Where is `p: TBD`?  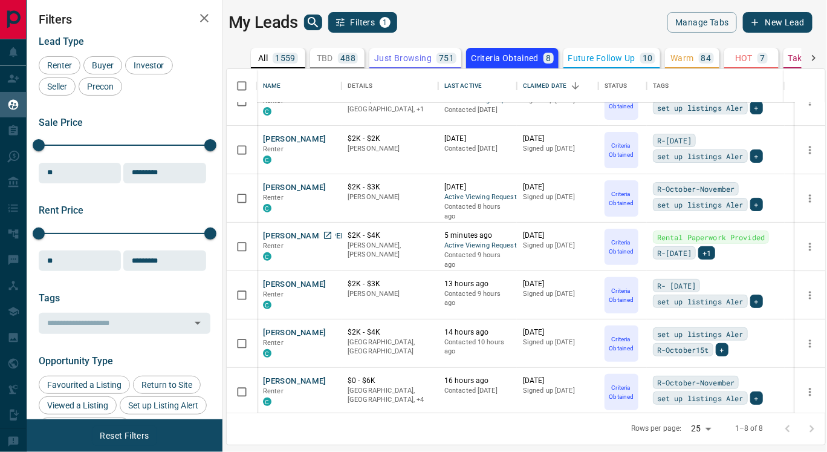 p: TBD is located at coordinates (325, 58).